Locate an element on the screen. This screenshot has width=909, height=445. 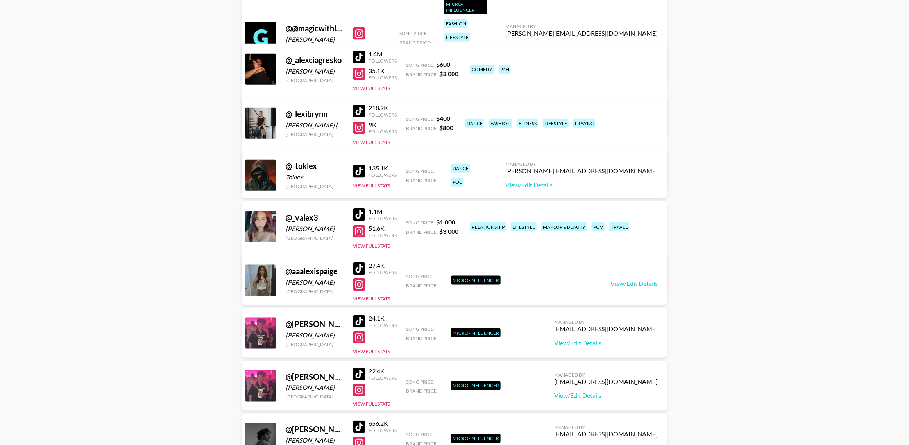
div: makeup & beauty is located at coordinates (564, 227).